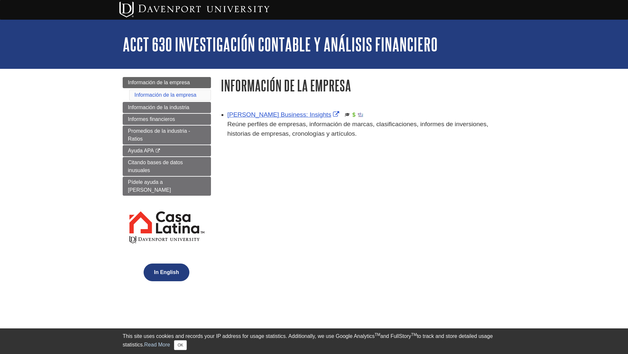 Image resolution: width=628 pixels, height=354 pixels. What do you see at coordinates (314, 341) in the screenshot?
I see `div: This site uses cookies and records your IP address for usage statistics. Additionally, we use Goo...` at bounding box center [314, 341].